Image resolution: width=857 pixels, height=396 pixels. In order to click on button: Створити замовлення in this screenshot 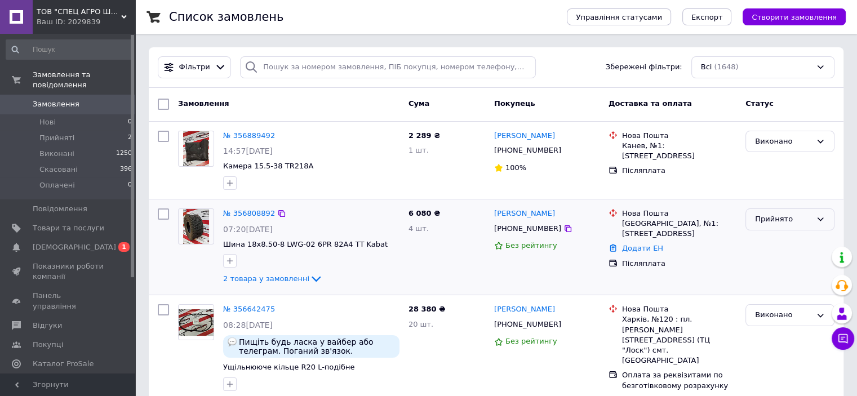, I will do `click(794, 17)`.